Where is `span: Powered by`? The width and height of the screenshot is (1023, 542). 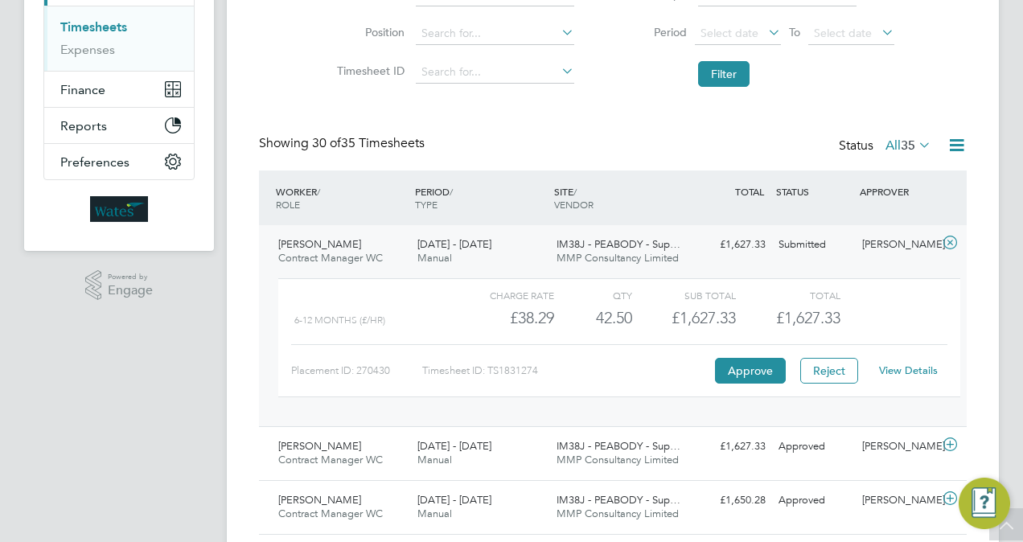
span: Powered by is located at coordinates (130, 277).